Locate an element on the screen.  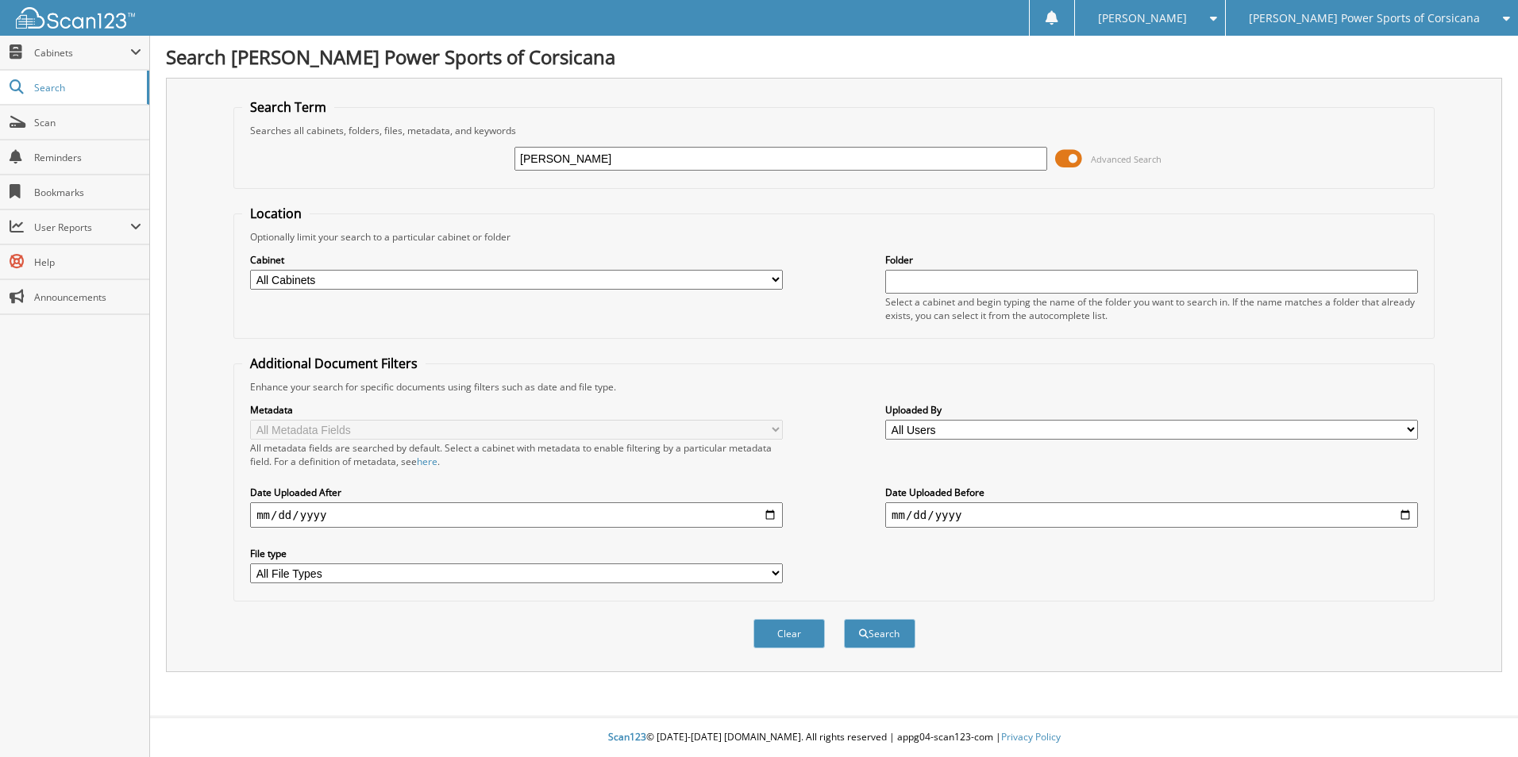
label: Folder is located at coordinates (1151, 260).